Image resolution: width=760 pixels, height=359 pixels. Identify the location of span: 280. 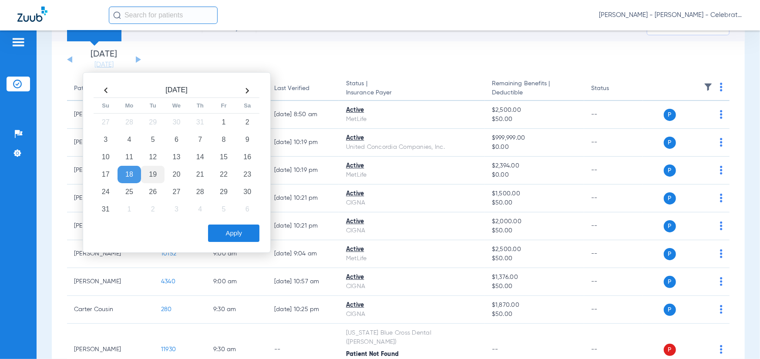
(166, 310).